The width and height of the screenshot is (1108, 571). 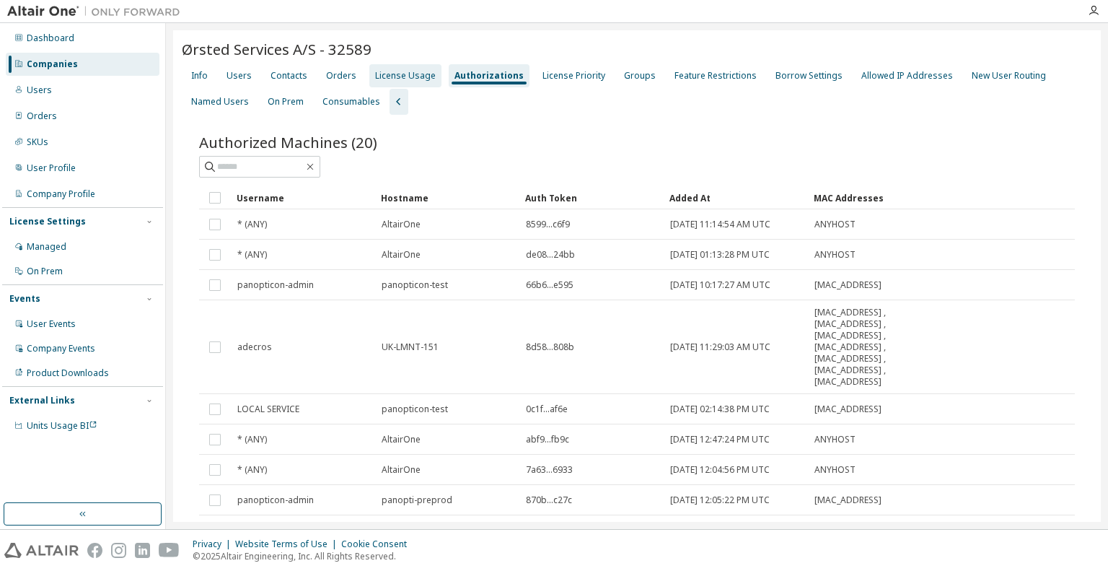 What do you see at coordinates (199, 76) in the screenshot?
I see `div: Info` at bounding box center [199, 76].